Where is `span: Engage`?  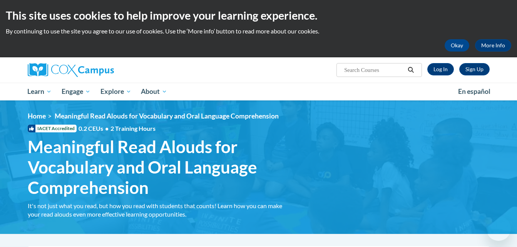 span: Engage is located at coordinates (76, 92).